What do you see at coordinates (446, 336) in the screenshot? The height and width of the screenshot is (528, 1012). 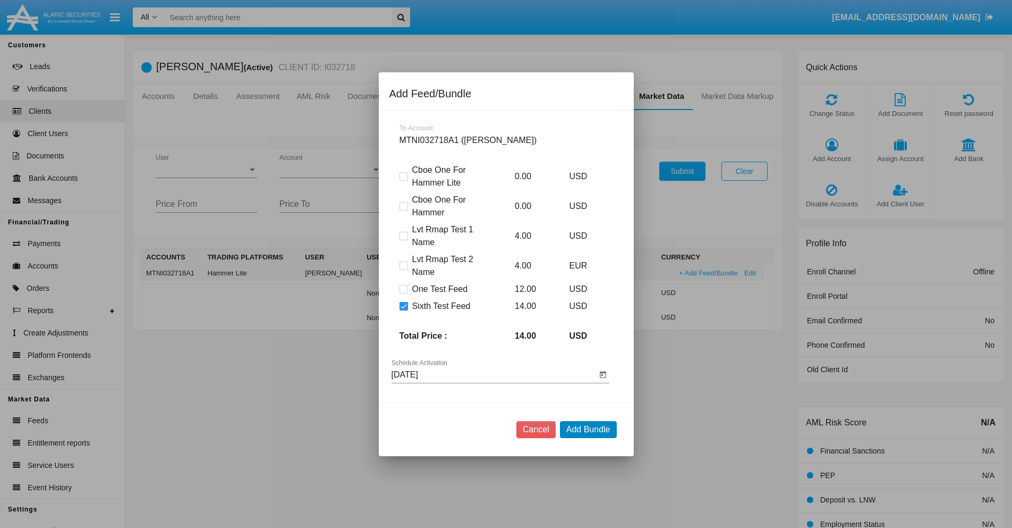 I see `p: Total Price :` at bounding box center [446, 336].